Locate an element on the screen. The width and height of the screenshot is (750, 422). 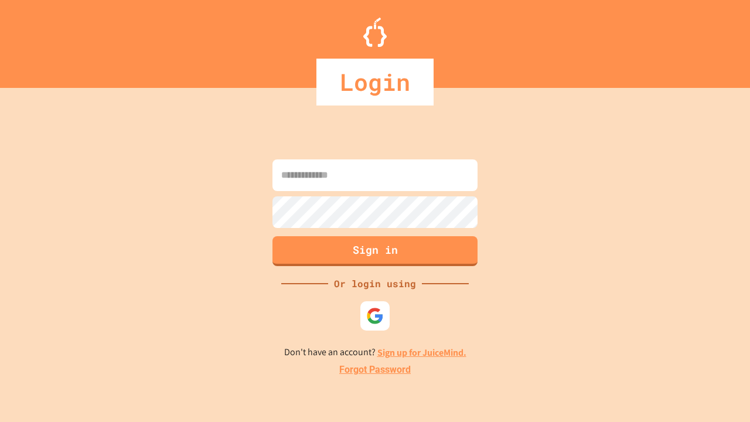
a: Forgot Password is located at coordinates (375, 370).